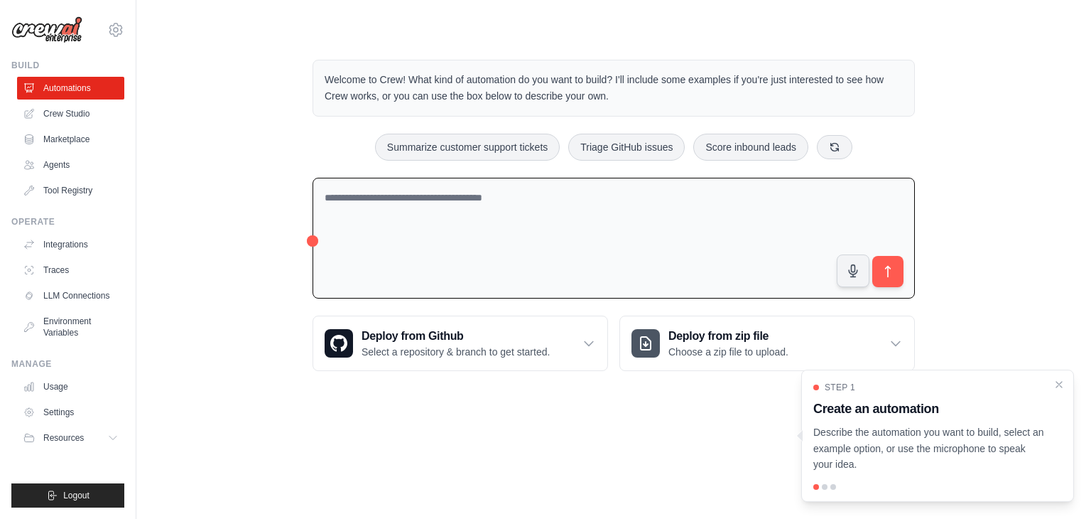  I want to click on a: Settings, so click(70, 412).